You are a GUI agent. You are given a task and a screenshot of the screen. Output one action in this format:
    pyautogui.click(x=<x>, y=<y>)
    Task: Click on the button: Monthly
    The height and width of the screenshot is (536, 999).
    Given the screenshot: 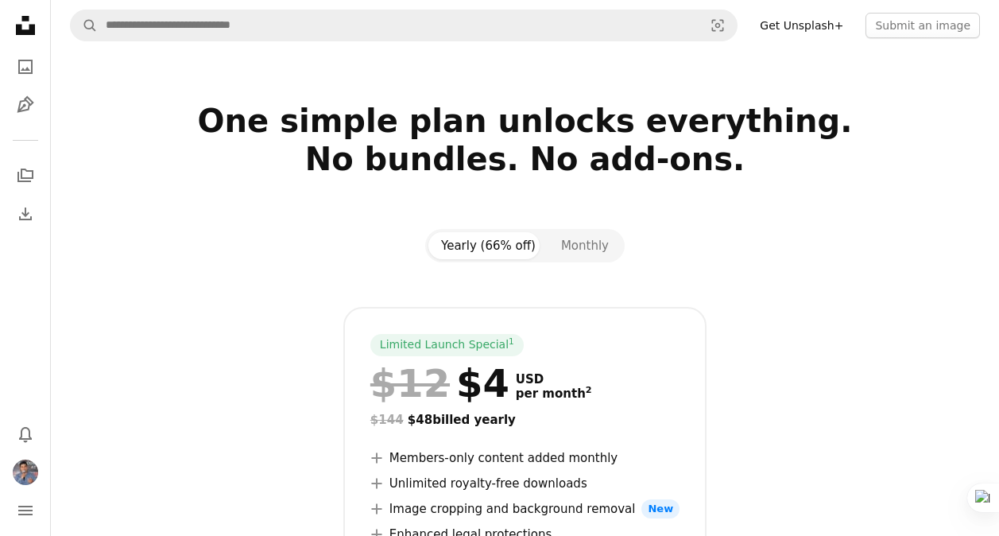 What is the action you would take?
    pyautogui.click(x=585, y=246)
    